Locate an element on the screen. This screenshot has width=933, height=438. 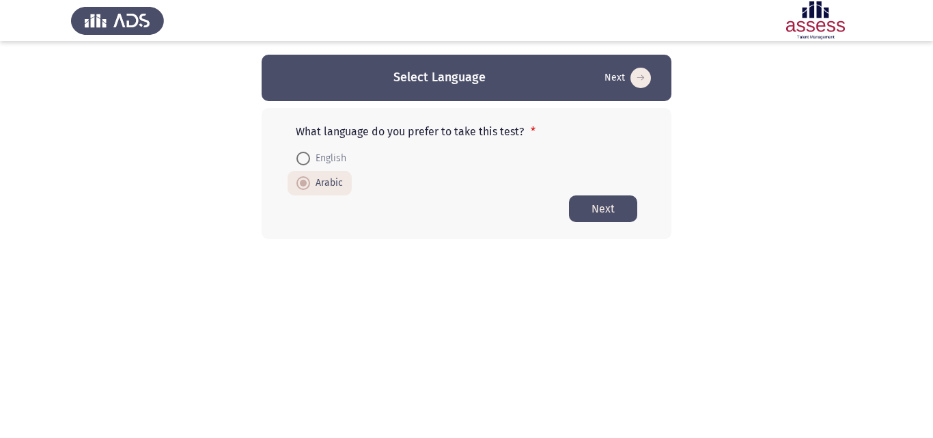
img: Assess Talent Management logo is located at coordinates (118, 20).